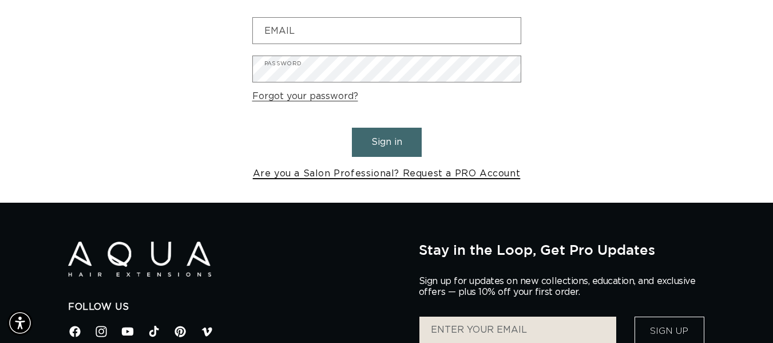  Describe the element at coordinates (387, 142) in the screenshot. I see `button: Sign in` at that location.